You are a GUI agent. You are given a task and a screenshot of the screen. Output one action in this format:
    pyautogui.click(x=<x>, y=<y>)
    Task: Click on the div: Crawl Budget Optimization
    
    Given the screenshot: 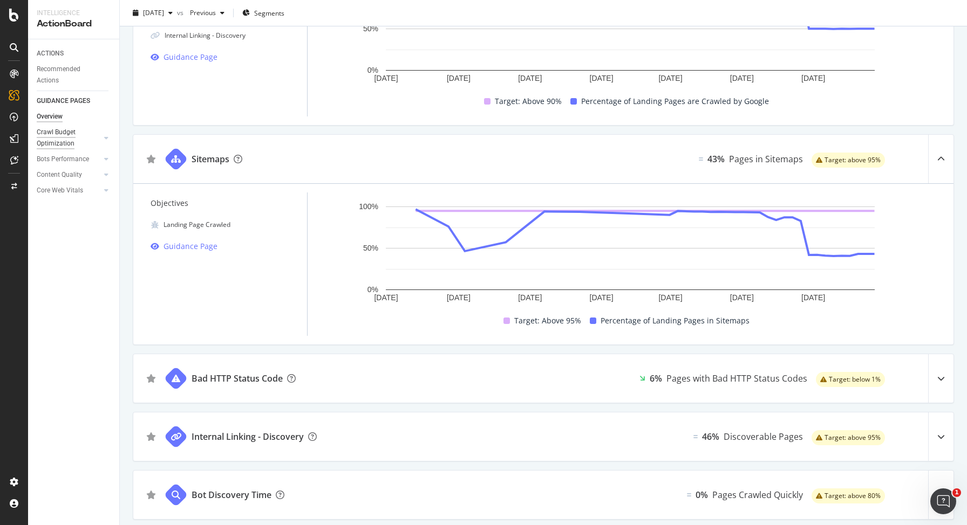 What is the action you would take?
    pyautogui.click(x=65, y=138)
    